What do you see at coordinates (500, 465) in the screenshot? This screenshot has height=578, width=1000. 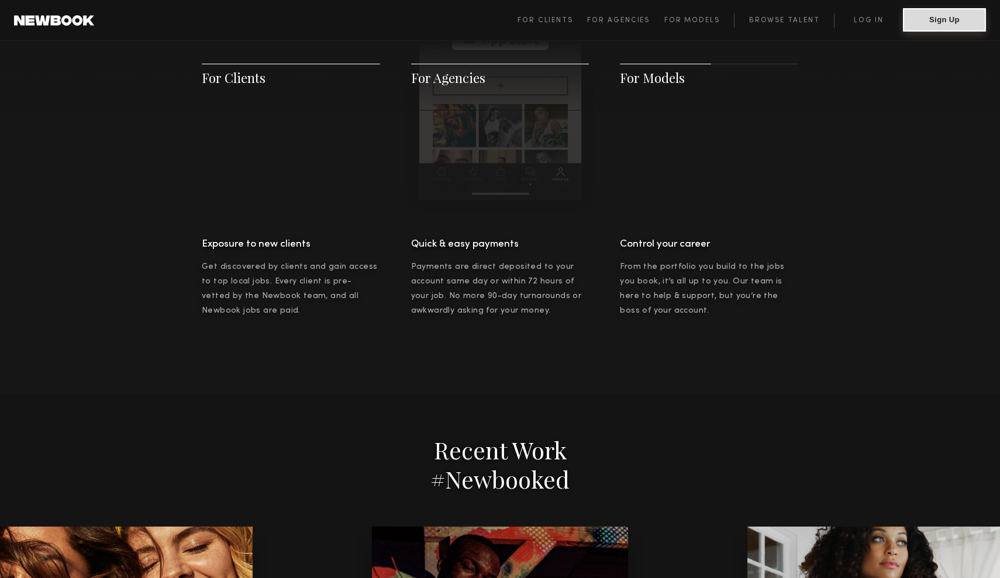 I see `h2: Recent Work #Newbooked` at bounding box center [500, 465].